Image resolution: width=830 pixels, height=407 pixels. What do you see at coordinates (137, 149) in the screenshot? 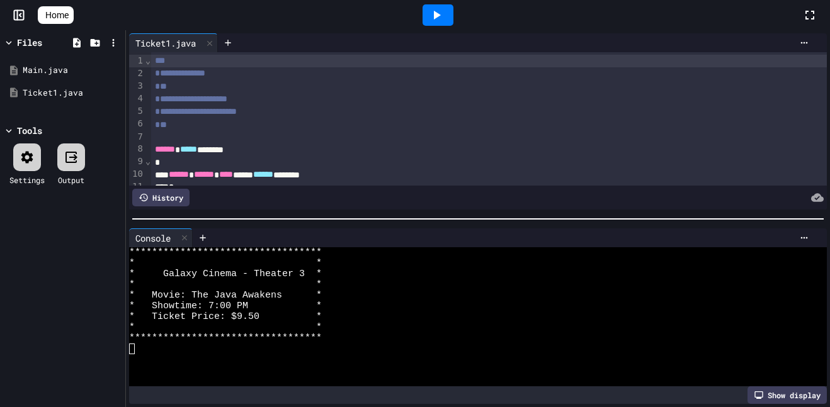
I see `div: 8` at bounding box center [137, 149].